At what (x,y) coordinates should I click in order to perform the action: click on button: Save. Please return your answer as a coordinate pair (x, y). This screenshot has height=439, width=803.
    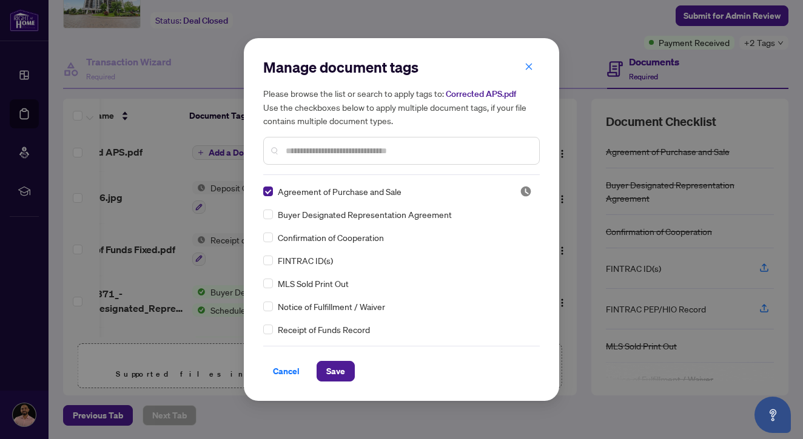
    Looking at the image, I should click on (335, 372).